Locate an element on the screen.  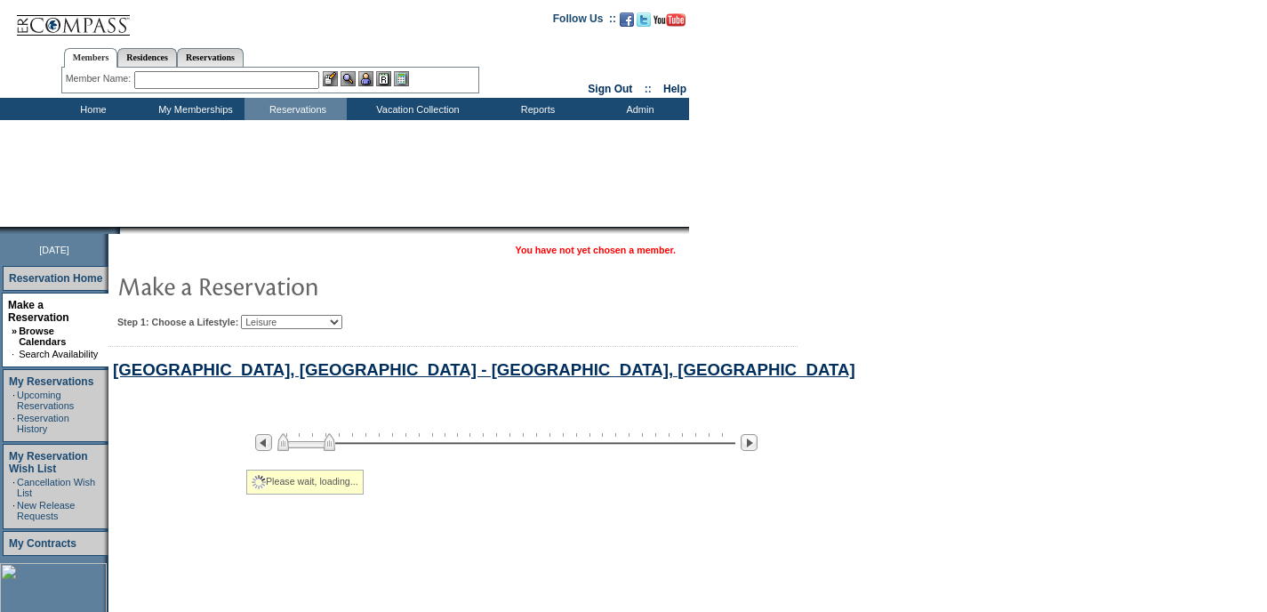
a: Reservation Home is located at coordinates (55, 278).